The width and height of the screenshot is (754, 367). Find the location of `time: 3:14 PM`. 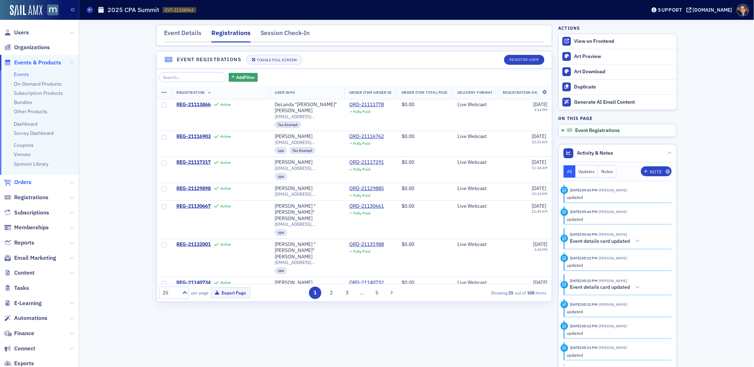

time: 3:14 PM is located at coordinates (541, 110).